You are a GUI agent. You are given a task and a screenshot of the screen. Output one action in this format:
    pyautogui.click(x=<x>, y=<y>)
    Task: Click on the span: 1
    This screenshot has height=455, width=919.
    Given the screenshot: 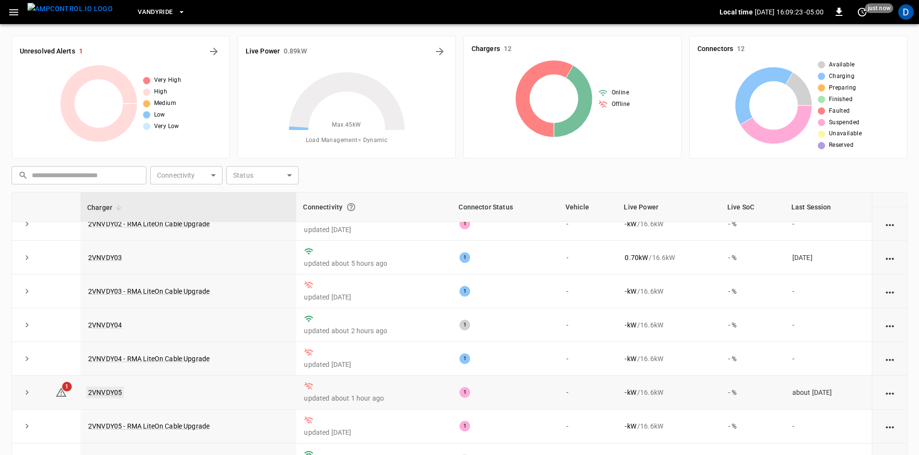 What is the action you would take?
    pyautogui.click(x=67, y=387)
    